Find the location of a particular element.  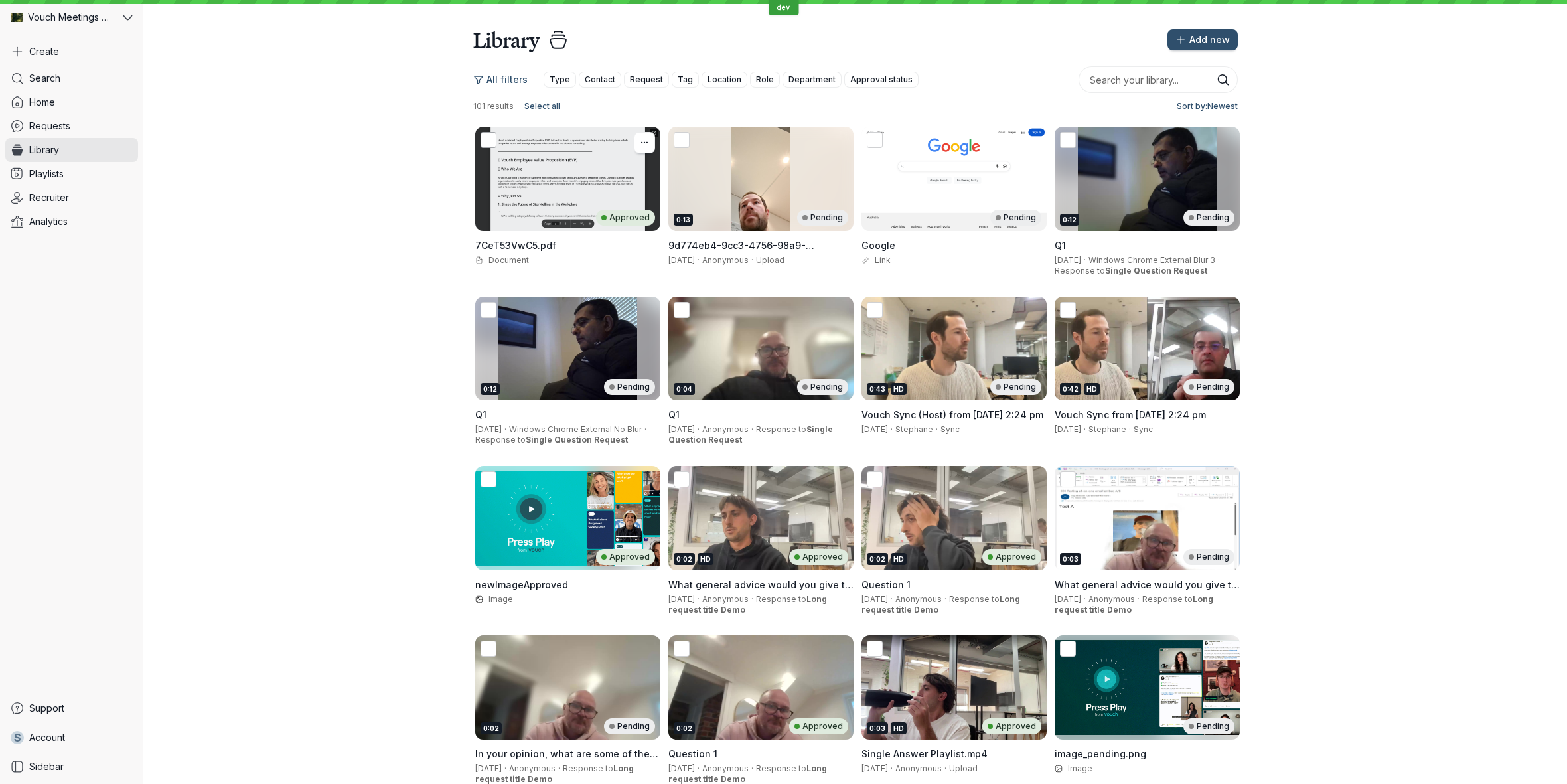

a: Sidebar is located at coordinates (72, 767).